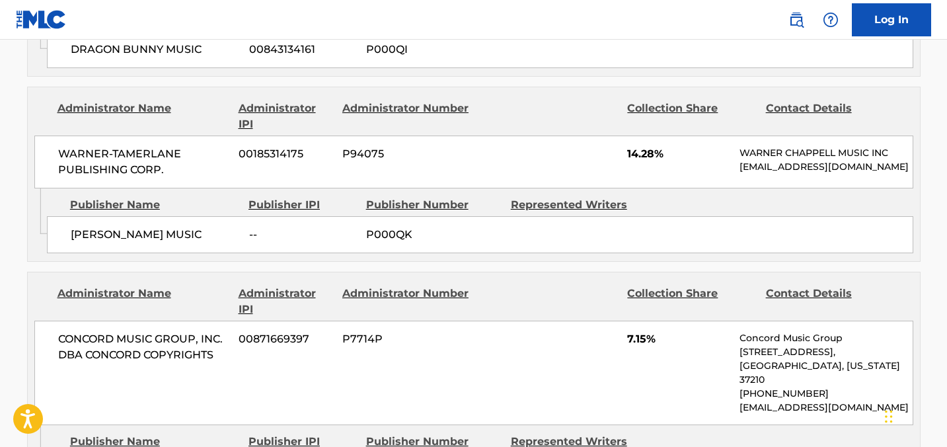 The image size is (947, 447). I want to click on div: Help, so click(831, 20).